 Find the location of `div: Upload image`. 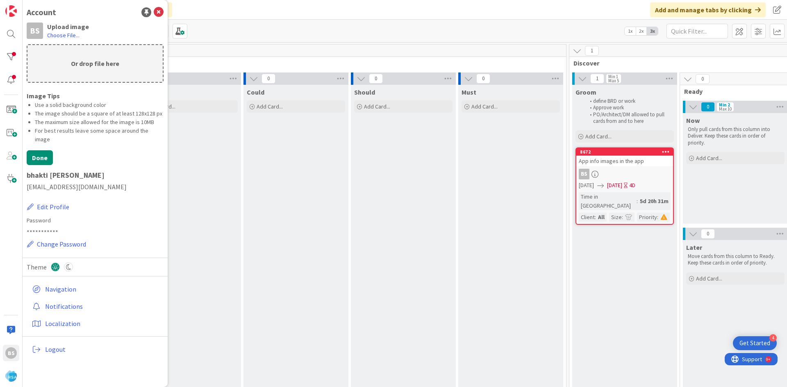

div: Upload image is located at coordinates (105, 27).